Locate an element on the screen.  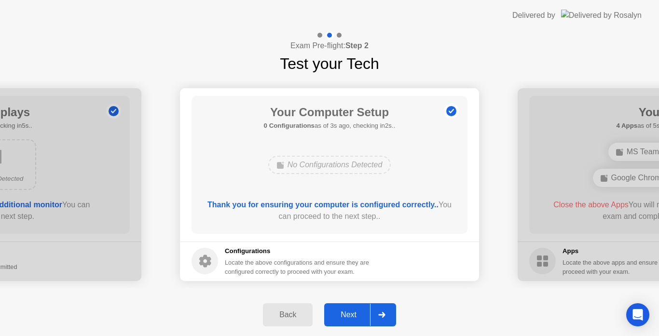
img: Delivered by Rosalyn is located at coordinates (601, 15).